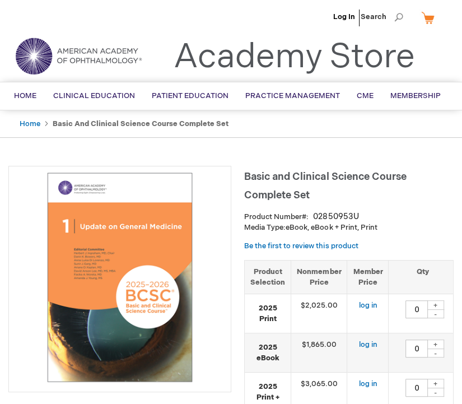 The width and height of the screenshot is (462, 404). Describe the element at coordinates (268, 277) in the screenshot. I see `th: Product Selection` at that location.